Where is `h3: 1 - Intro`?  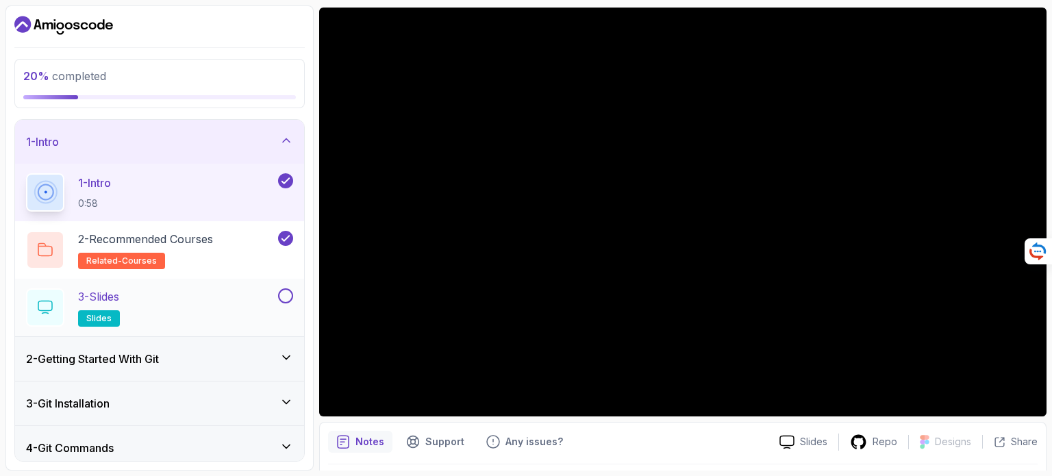 h3: 1 - Intro is located at coordinates (42, 142).